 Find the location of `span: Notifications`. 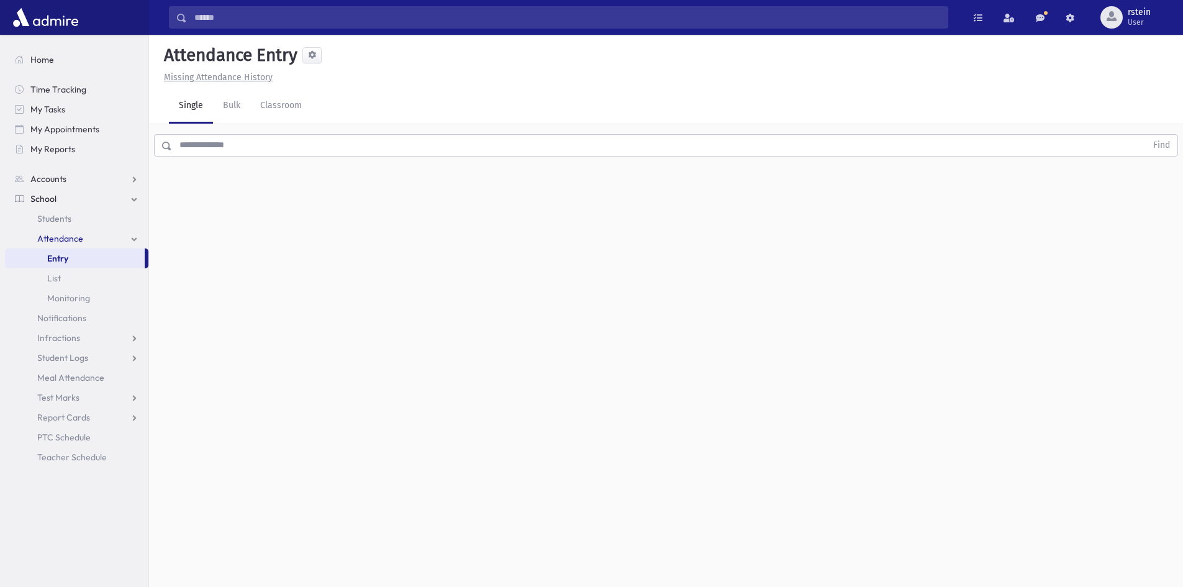

span: Notifications is located at coordinates (62, 318).